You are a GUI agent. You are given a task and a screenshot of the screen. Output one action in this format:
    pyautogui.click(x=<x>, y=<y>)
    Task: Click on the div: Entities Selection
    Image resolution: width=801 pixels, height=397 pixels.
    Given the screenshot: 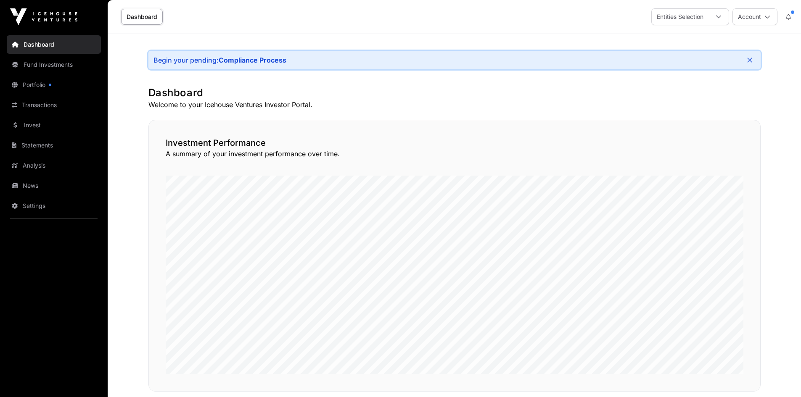 What is the action you would take?
    pyautogui.click(x=680, y=17)
    